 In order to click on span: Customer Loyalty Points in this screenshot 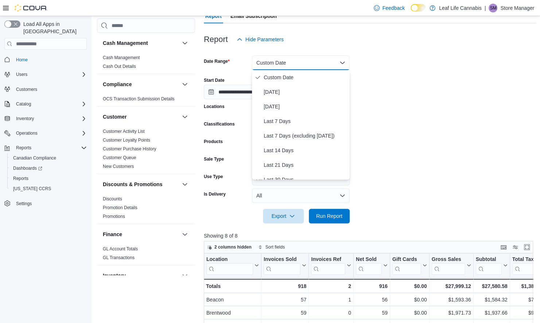, I will do `click(127, 140)`.